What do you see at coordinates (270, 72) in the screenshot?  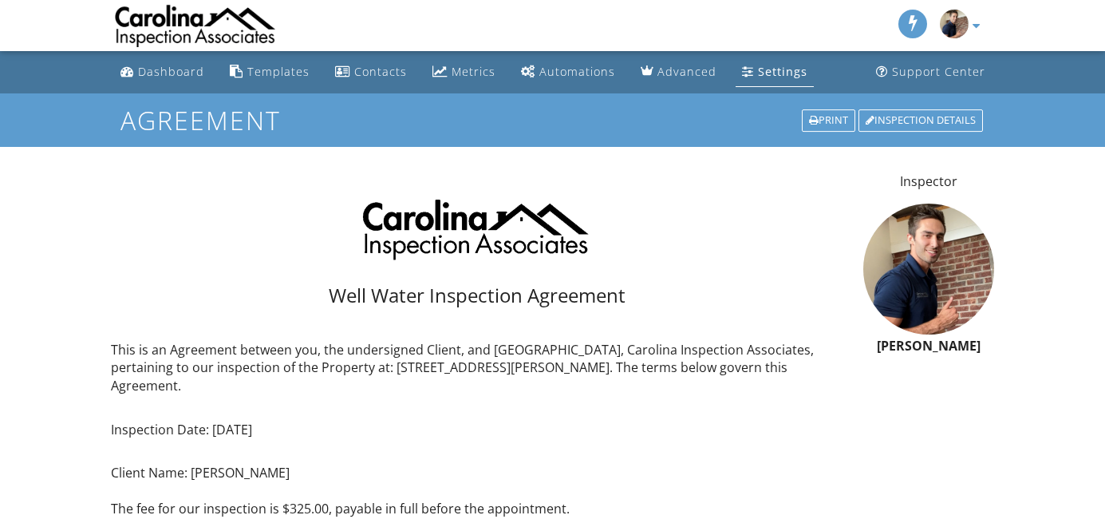 I see `a: Templates` at bounding box center [270, 72].